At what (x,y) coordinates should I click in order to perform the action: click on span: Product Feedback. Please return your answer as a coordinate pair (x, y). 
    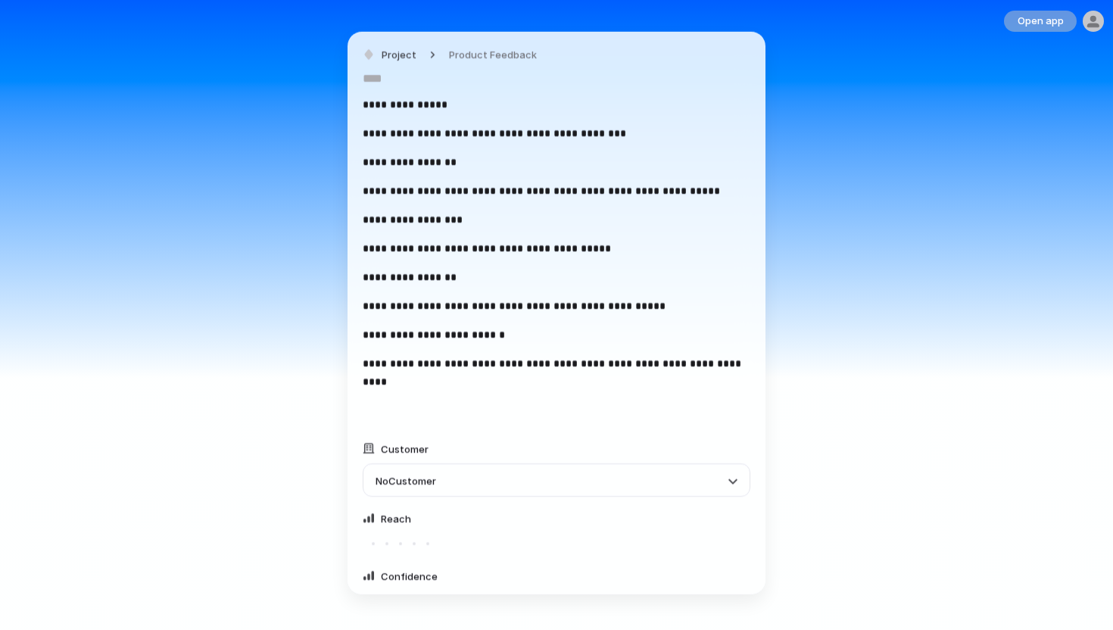
    Looking at the image, I should click on (493, 55).